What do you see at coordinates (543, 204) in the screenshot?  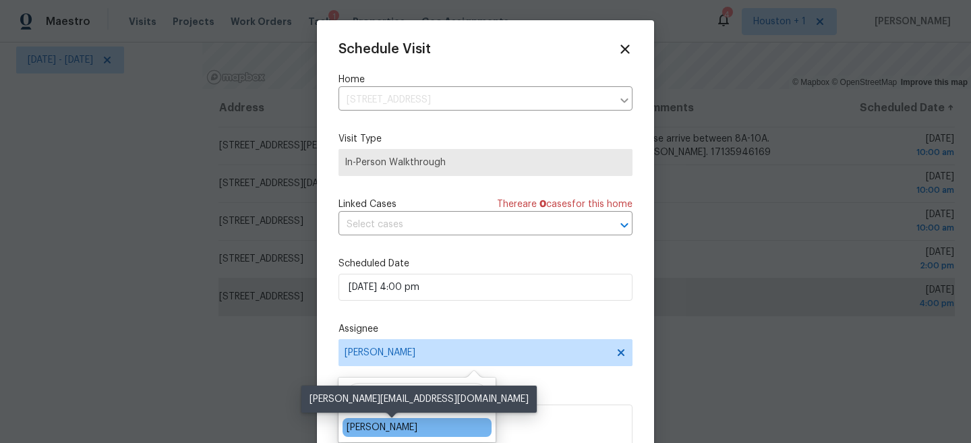 I see `span: 0` at bounding box center [543, 204].